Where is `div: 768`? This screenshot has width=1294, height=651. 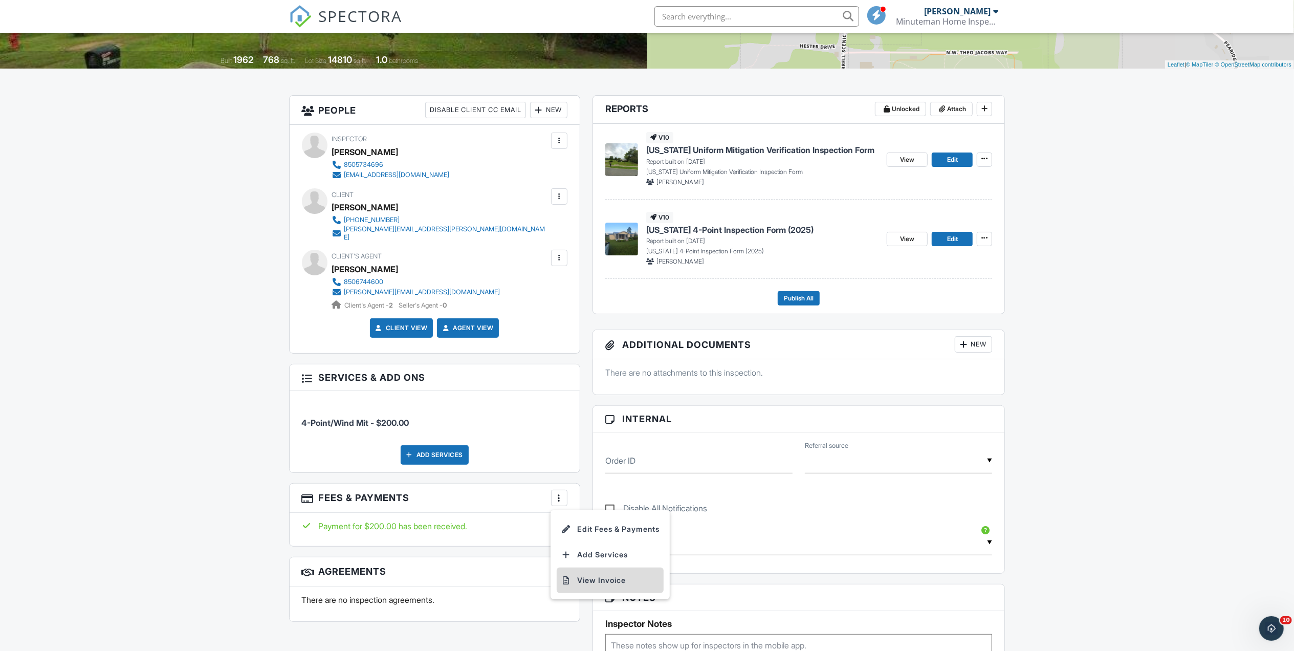 div: 768 is located at coordinates (271, 59).